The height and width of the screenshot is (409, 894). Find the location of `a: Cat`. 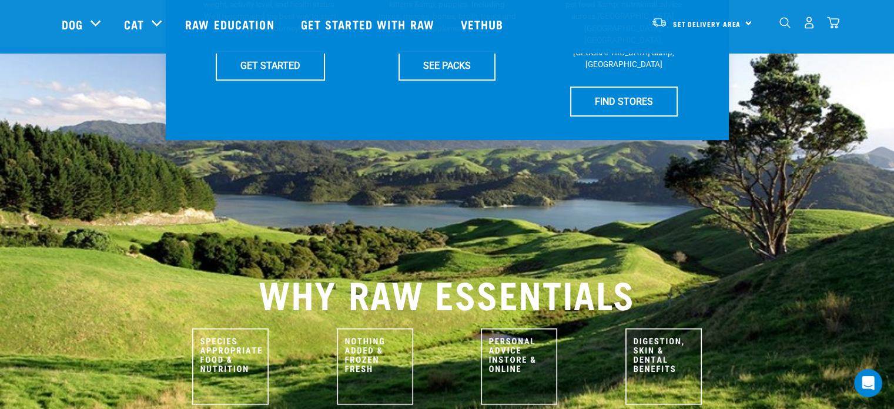

a: Cat is located at coordinates (134, 24).